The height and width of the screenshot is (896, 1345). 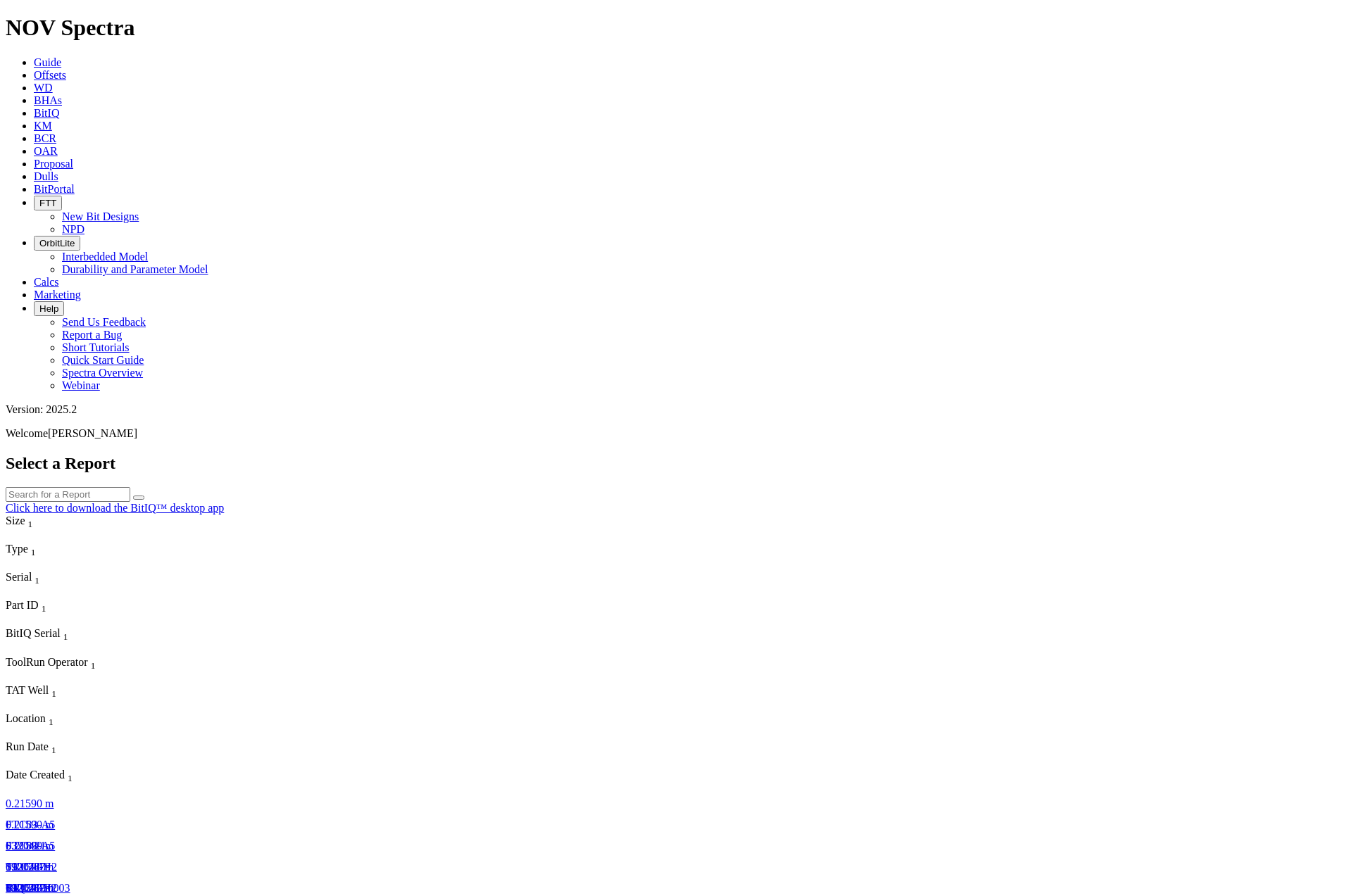 What do you see at coordinates (47, 661) in the screenshot?
I see `span: ToolRun Operator` at bounding box center [47, 661].